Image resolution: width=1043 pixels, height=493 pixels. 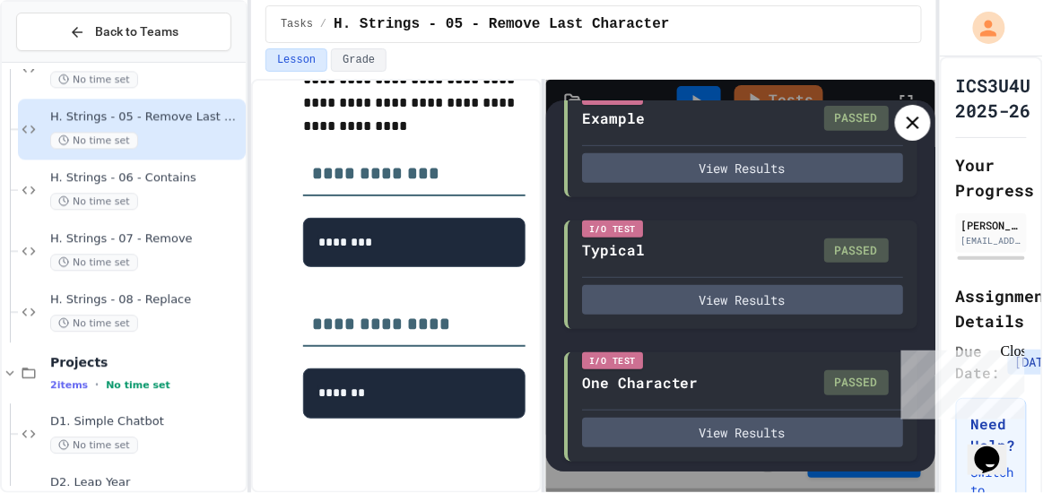 I want to click on span: Projects, so click(x=146, y=362).